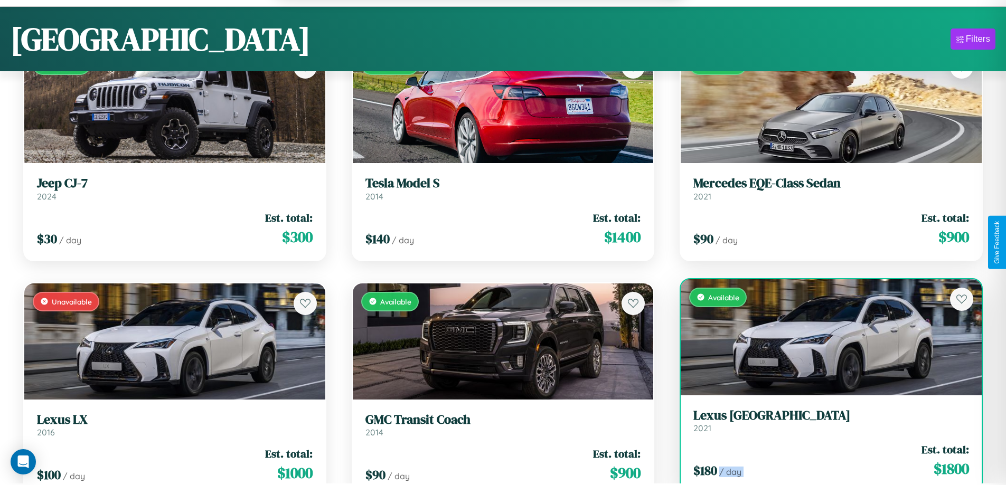 Image resolution: width=1006 pixels, height=485 pixels. Describe the element at coordinates (46, 432) in the screenshot. I see `span: 2016` at that location.